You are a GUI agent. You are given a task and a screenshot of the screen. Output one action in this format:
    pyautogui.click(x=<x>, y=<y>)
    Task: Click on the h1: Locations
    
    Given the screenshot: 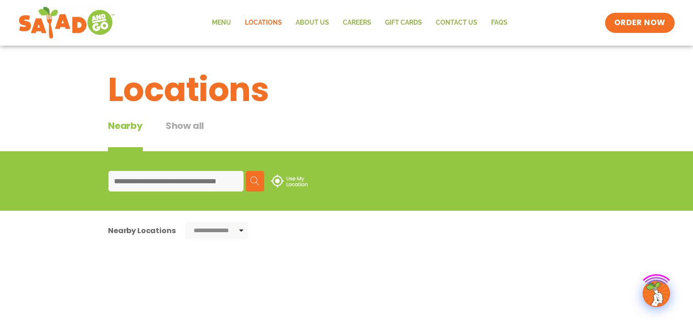 What is the action you would take?
    pyautogui.click(x=346, y=90)
    